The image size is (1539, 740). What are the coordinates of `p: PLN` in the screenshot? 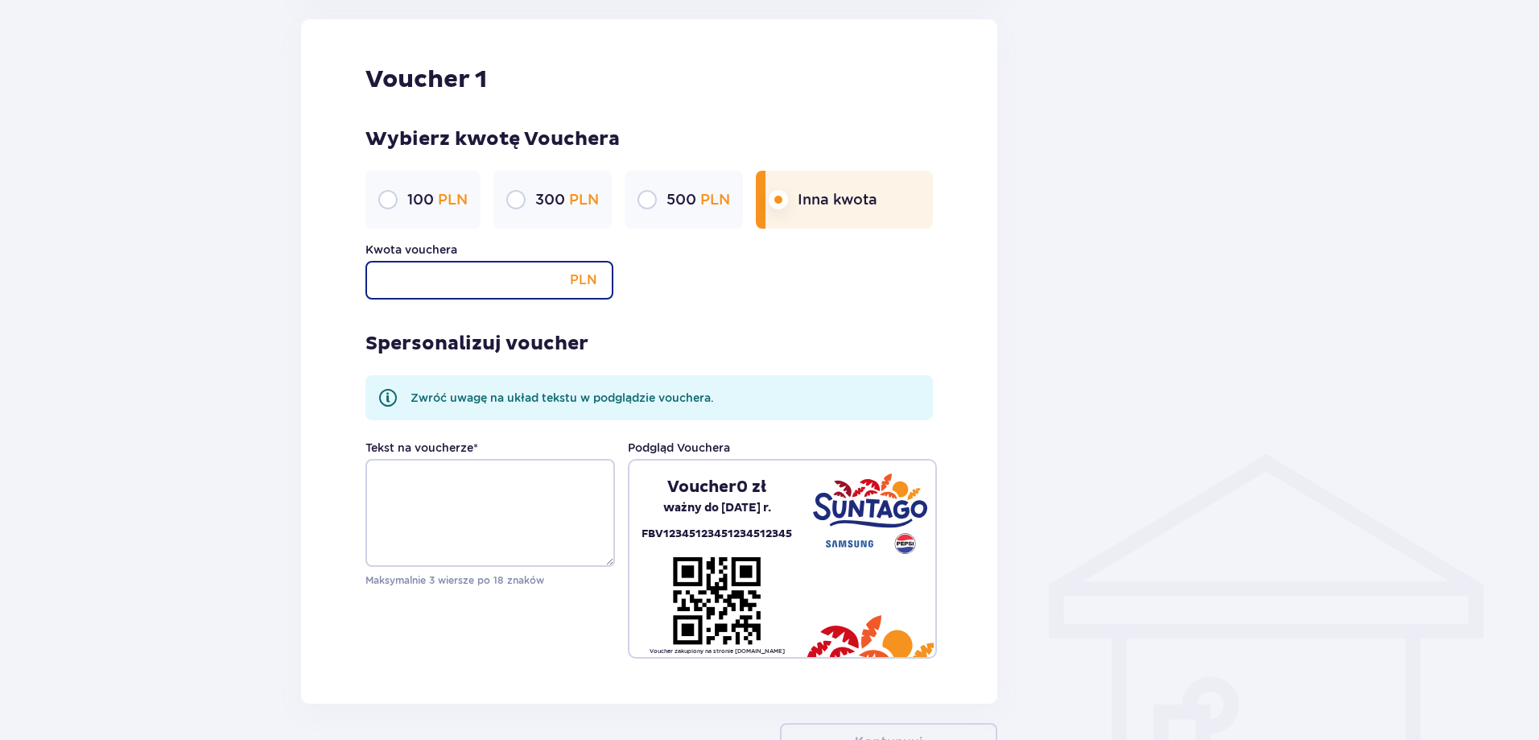 It's located at (584, 280).